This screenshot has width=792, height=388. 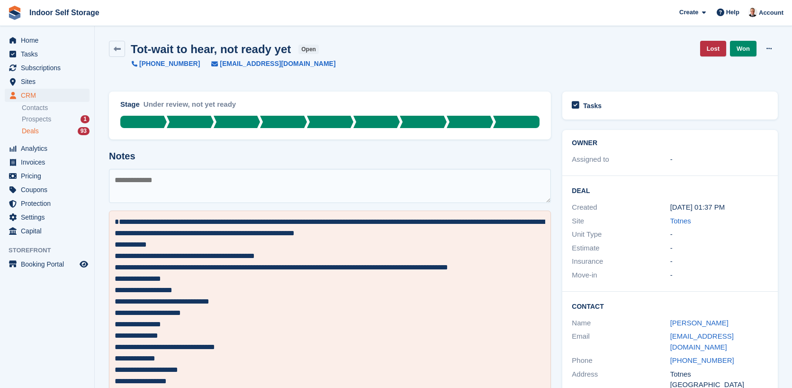 I want to click on span: Help, so click(x=733, y=12).